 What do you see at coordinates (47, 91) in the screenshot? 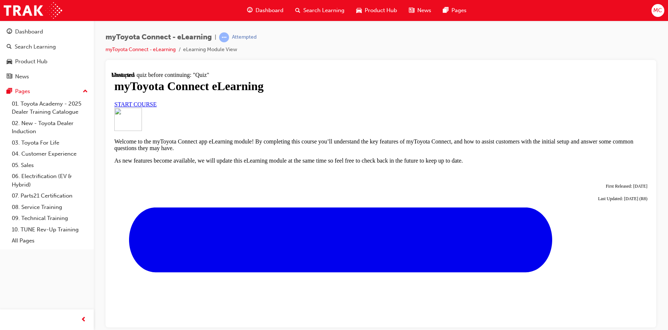
I see `button: Pages` at bounding box center [47, 91].